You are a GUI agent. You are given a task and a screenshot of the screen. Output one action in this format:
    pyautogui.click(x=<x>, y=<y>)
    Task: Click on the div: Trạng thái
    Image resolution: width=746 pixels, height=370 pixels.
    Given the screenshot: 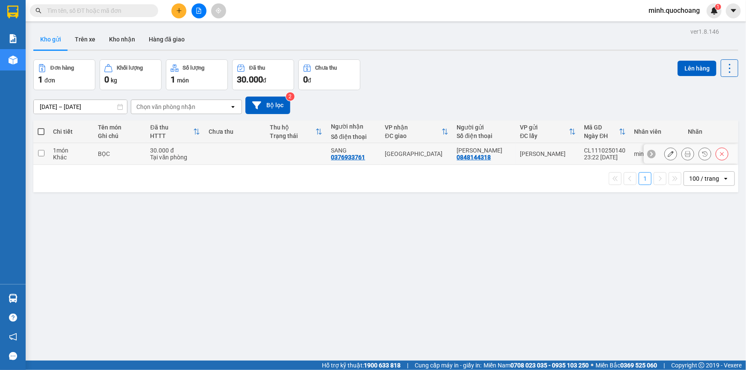 What is the action you would take?
    pyautogui.click(x=293, y=136)
    